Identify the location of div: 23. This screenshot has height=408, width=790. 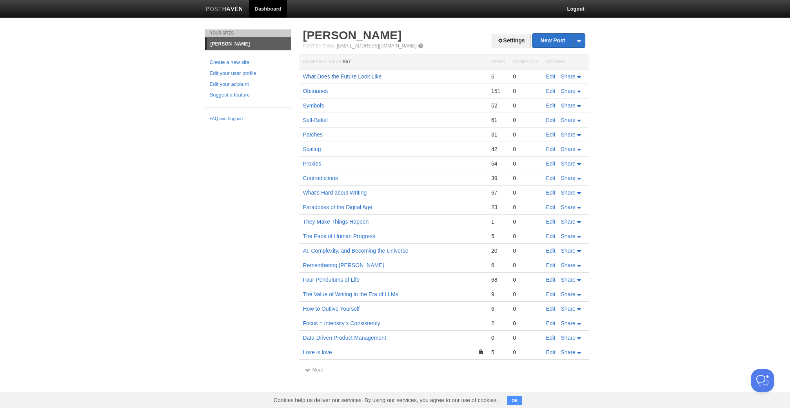
(498, 207).